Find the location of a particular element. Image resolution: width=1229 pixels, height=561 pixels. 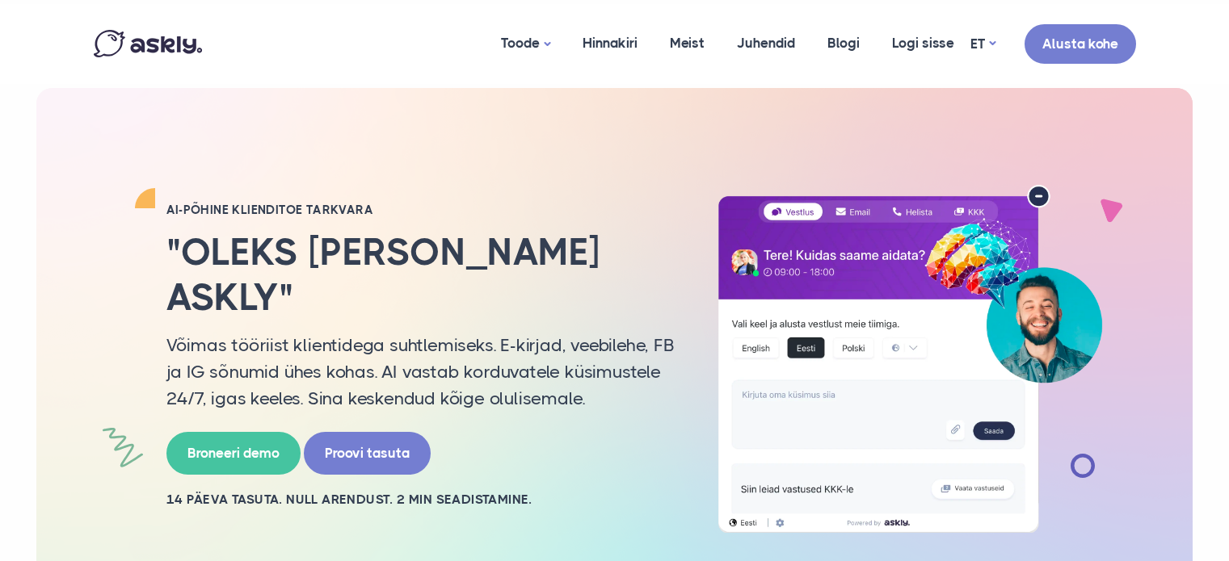

img: Askly is located at coordinates (148, 44).